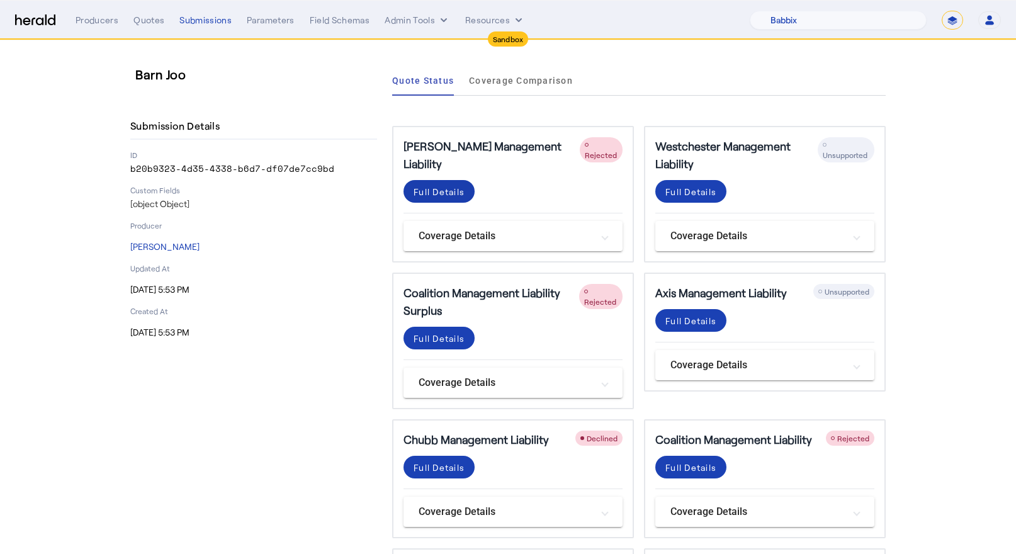 Image resolution: width=1016 pixels, height=554 pixels. Describe the element at coordinates (521, 81) in the screenshot. I see `span: Coverage Comparison` at that location.